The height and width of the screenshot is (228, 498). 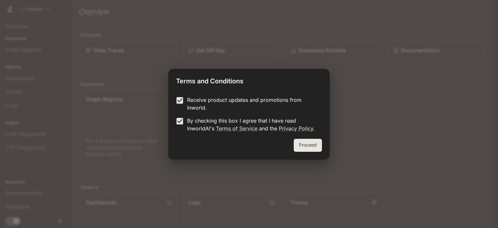 I want to click on button: Proceed, so click(x=308, y=145).